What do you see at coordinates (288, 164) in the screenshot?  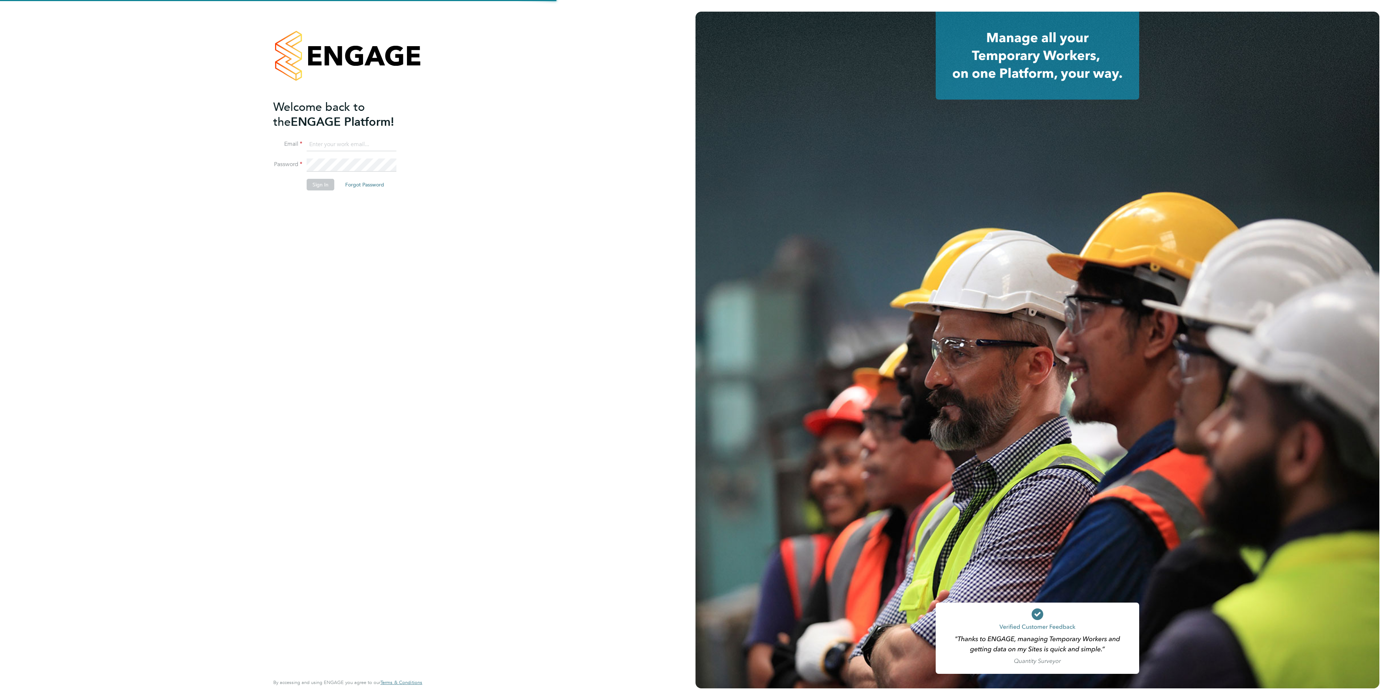 I see `label: Password` at bounding box center [288, 164].